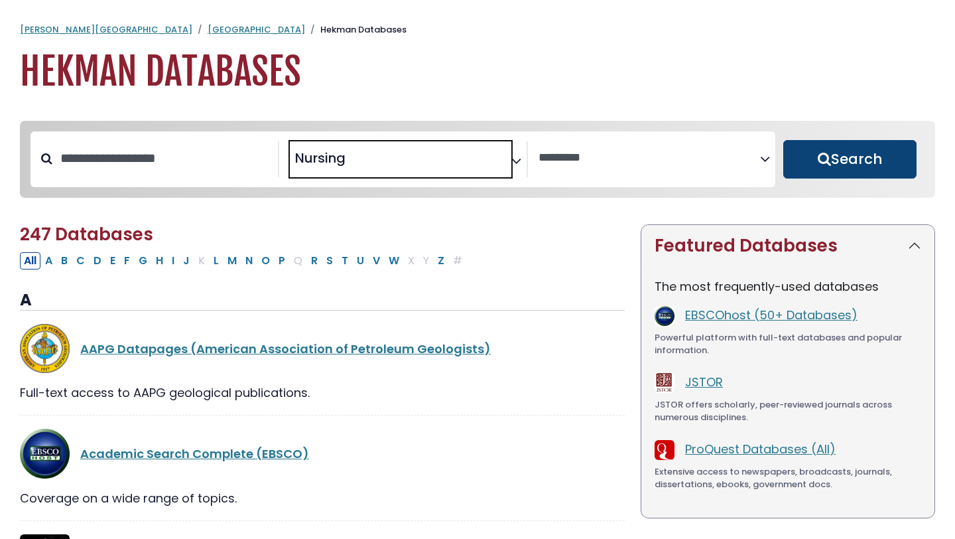  I want to click on button: Filter Results V, so click(376, 261).